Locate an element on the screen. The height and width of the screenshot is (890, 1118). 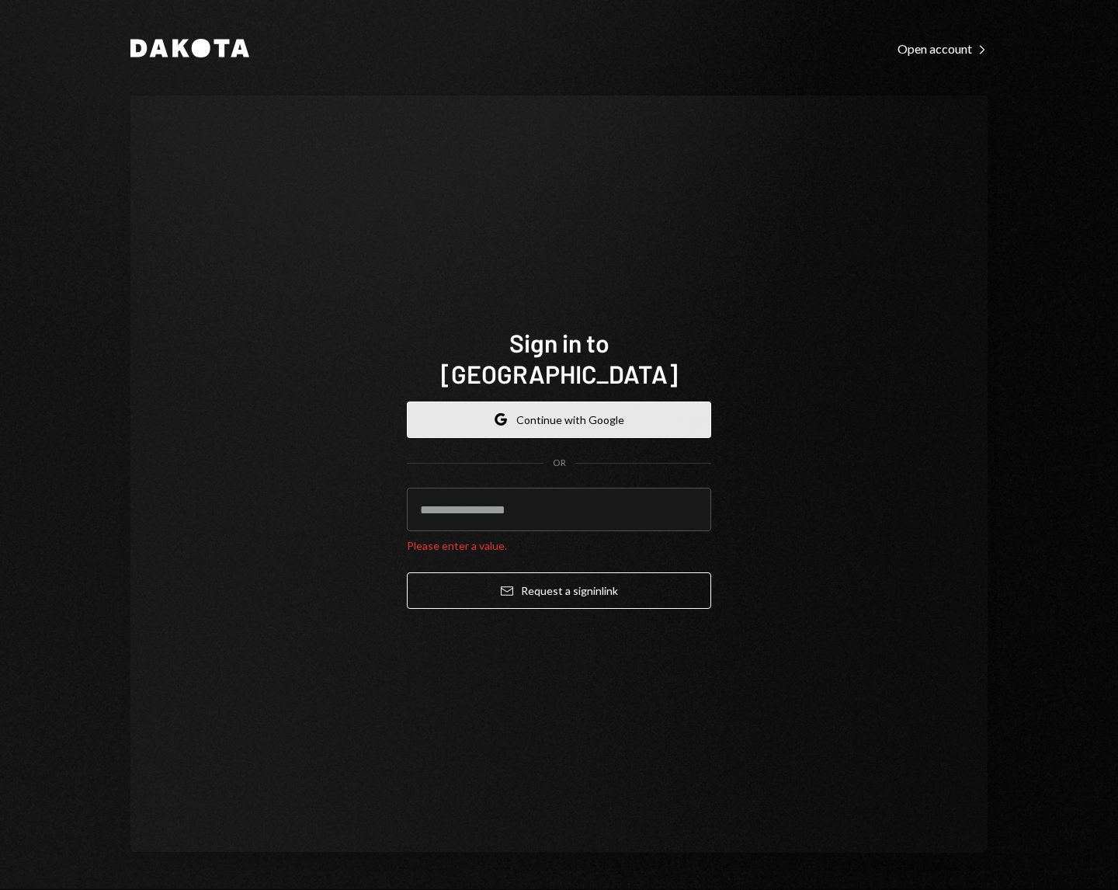
div: Please enter a value. is located at coordinates (559, 545).